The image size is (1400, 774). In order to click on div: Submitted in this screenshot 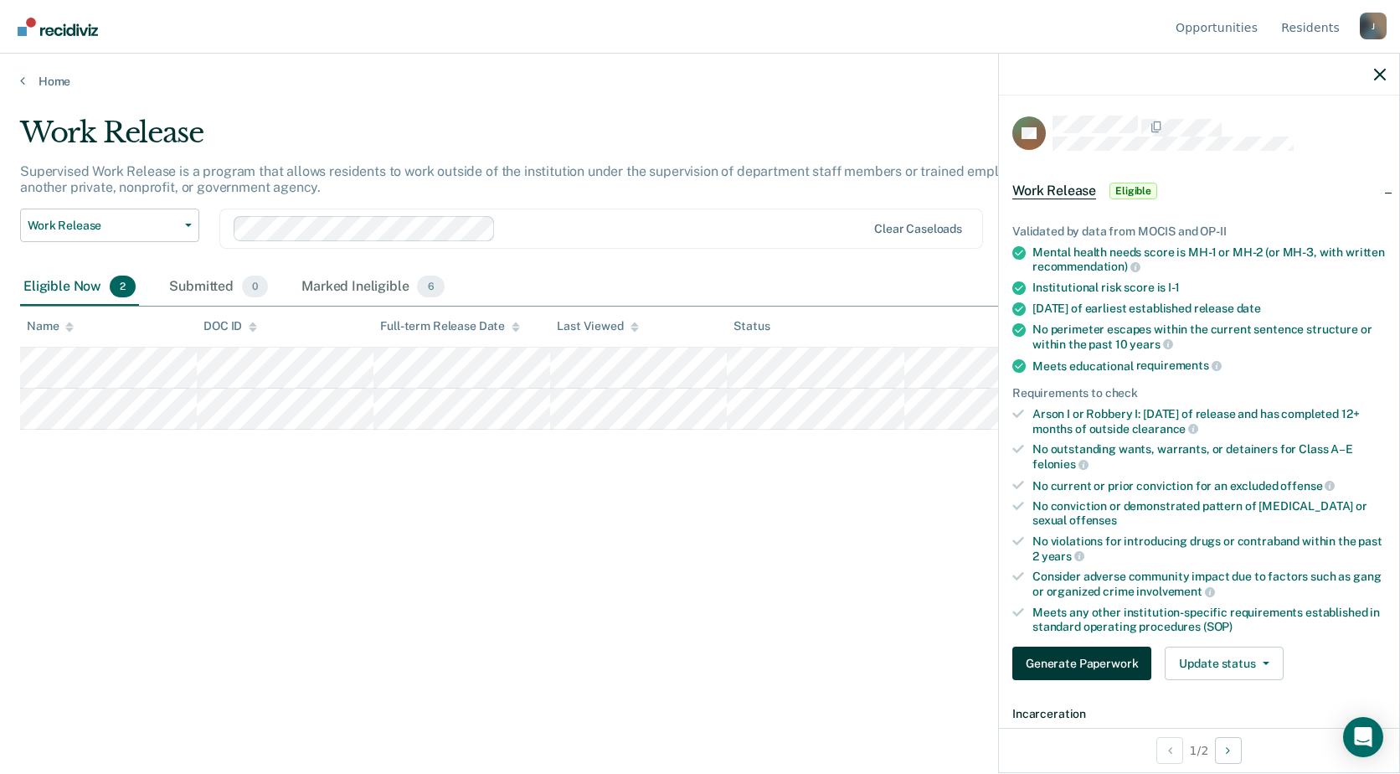, I will do `click(219, 287)`.